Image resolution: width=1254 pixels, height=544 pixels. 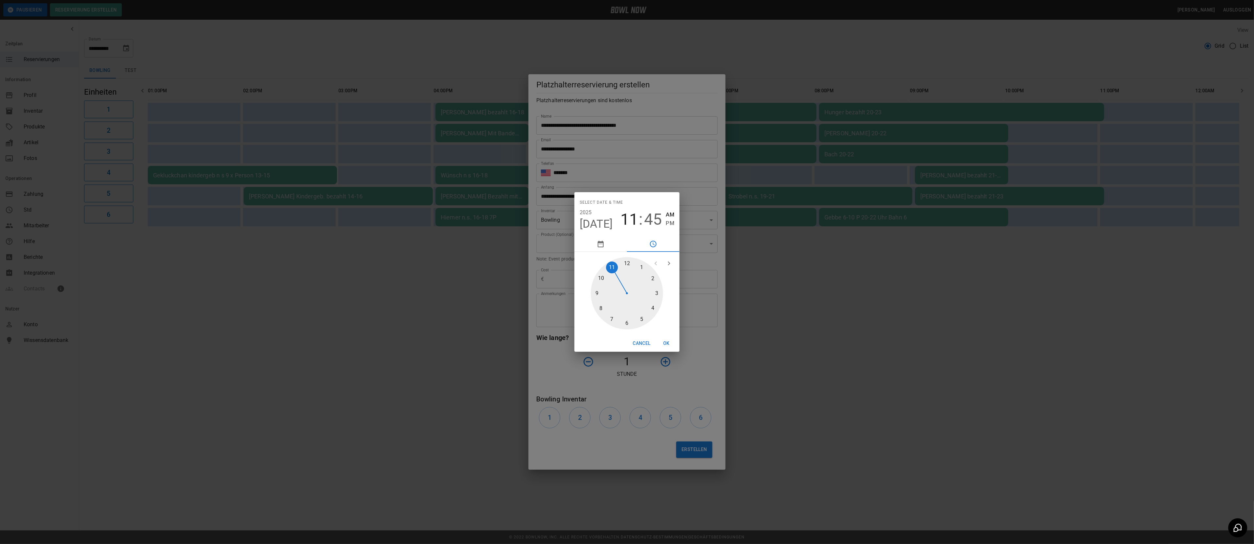 I want to click on span: PM, so click(x=670, y=223).